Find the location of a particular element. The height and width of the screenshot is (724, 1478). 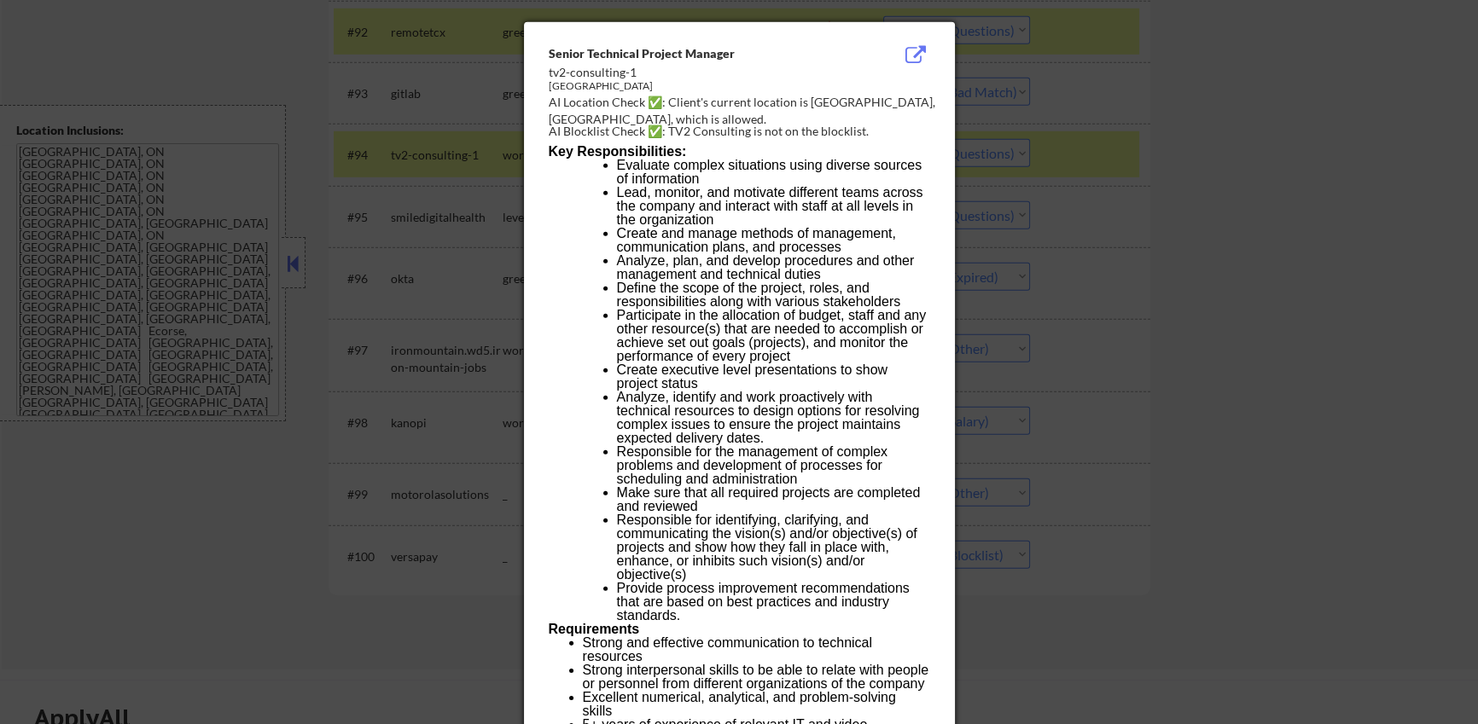

div: AI Blocklist Check ✅: TV2 Consulting is not on the blocklist. is located at coordinates (742, 131).